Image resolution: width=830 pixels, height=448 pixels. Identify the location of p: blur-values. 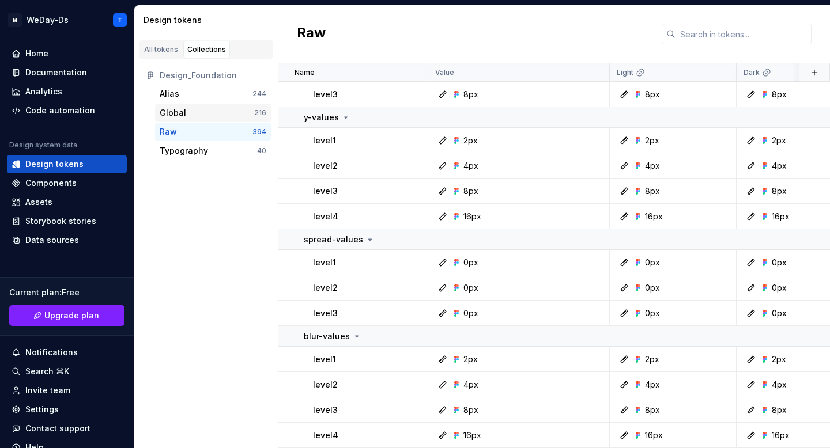
(327, 337).